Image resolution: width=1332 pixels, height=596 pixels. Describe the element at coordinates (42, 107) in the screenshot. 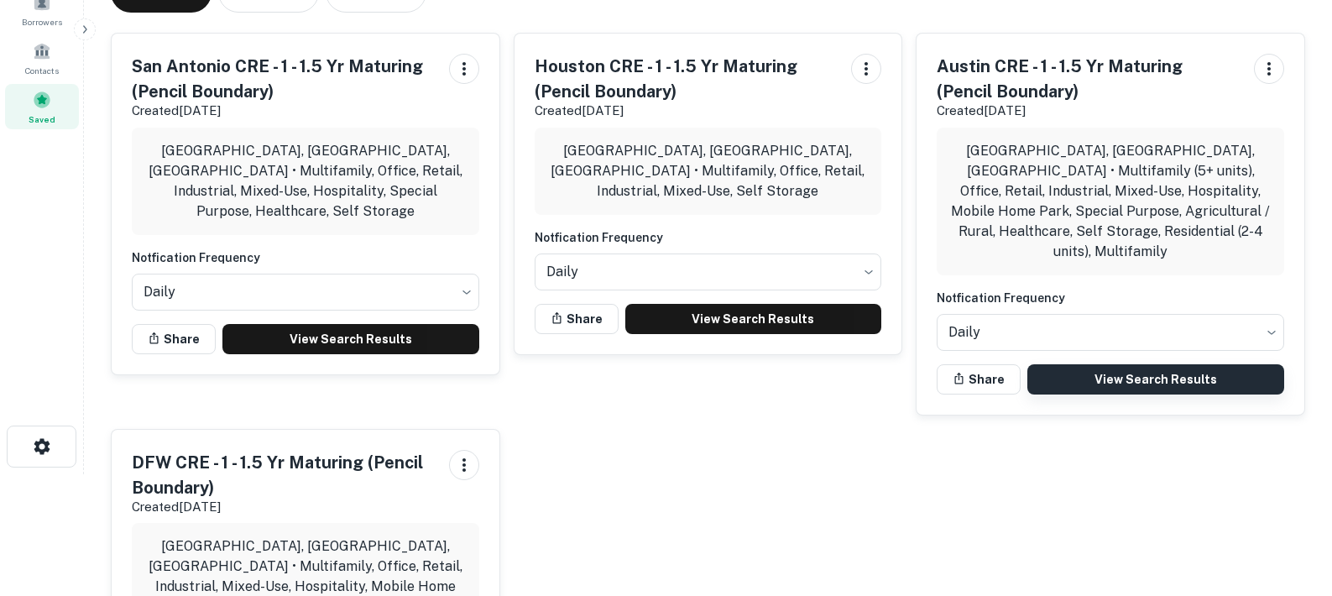

I see `div: Saved` at that location.